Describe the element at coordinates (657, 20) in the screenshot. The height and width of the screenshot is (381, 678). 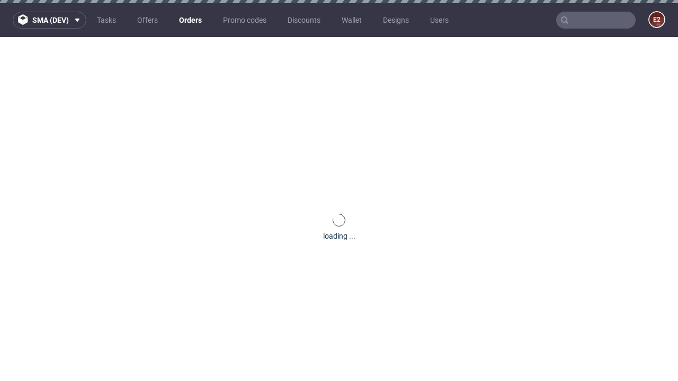
I see `figcaption: e2` at that location.